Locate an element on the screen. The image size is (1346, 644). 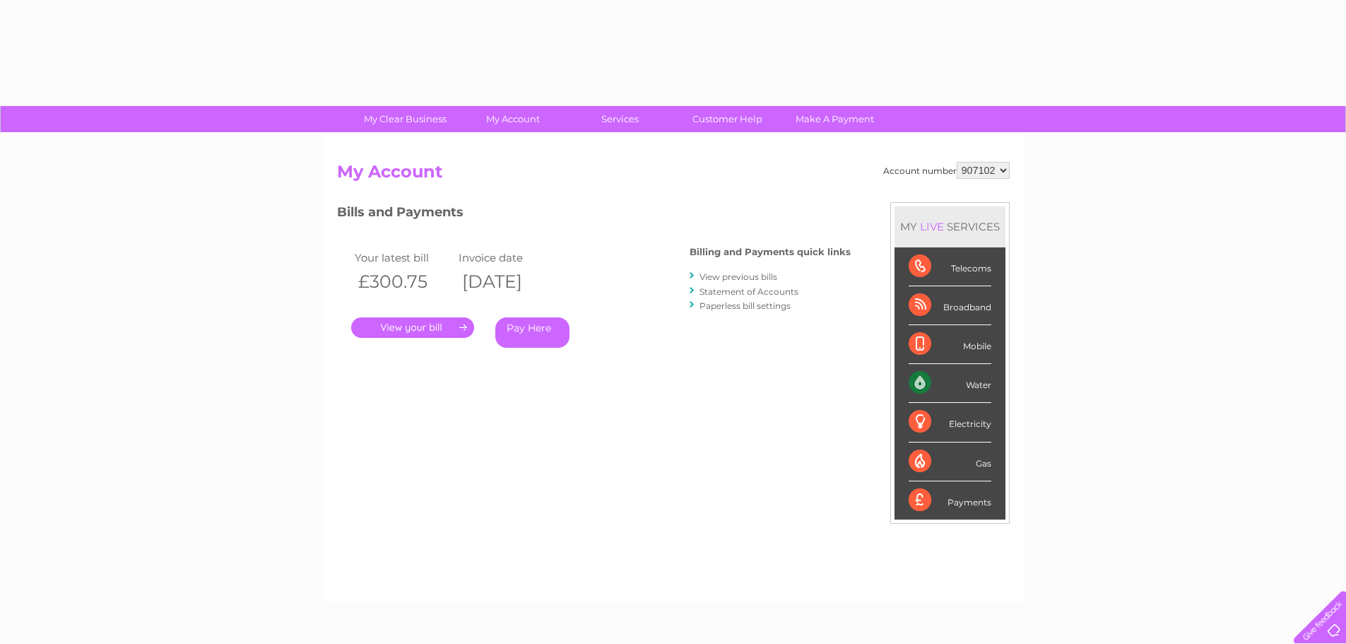
a: My Account is located at coordinates (512, 119).